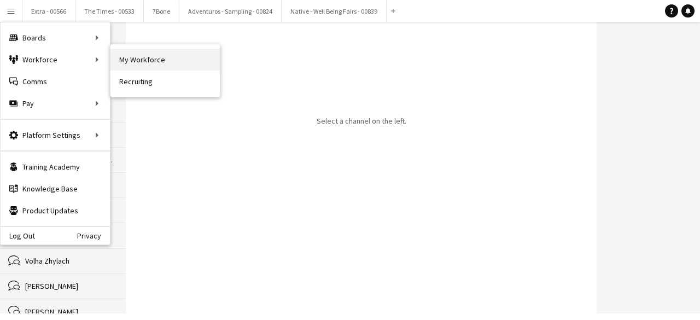 The image size is (700, 320). I want to click on div: Workforce, so click(55, 60).